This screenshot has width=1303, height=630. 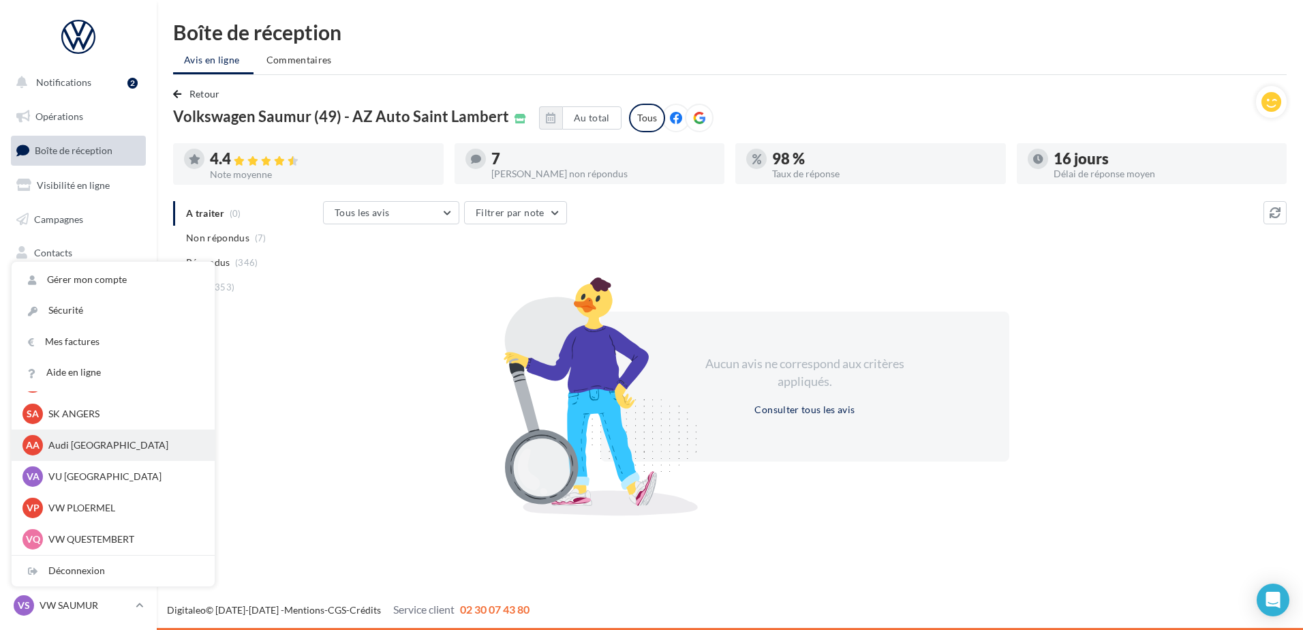 I want to click on span: Notifications, so click(x=63, y=82).